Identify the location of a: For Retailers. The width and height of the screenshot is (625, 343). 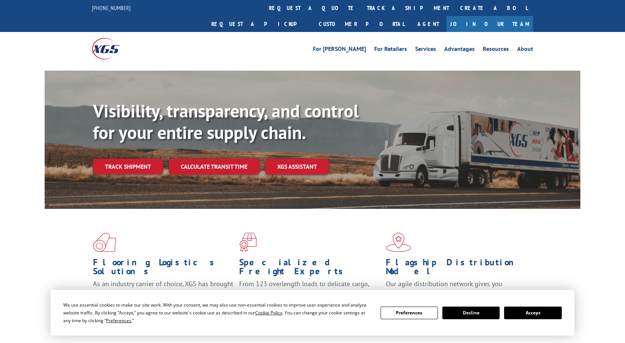
(390, 50).